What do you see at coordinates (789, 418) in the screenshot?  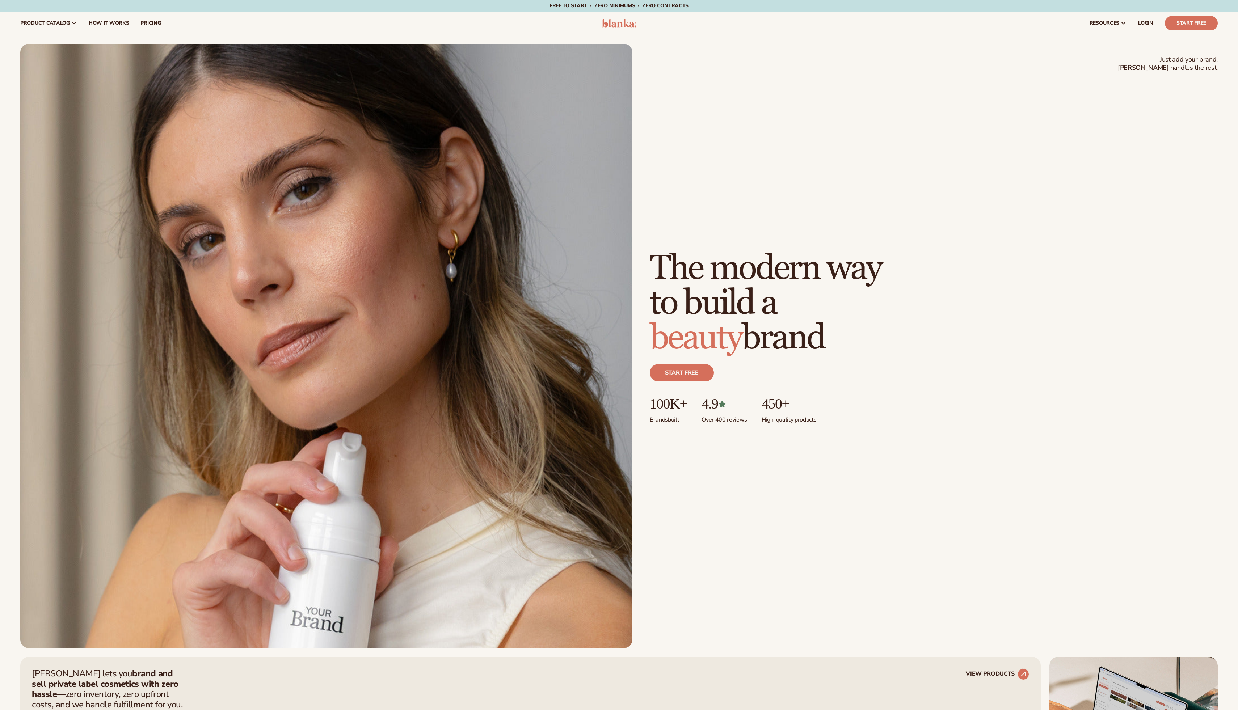 I see `p: High-quality products` at bounding box center [789, 418].